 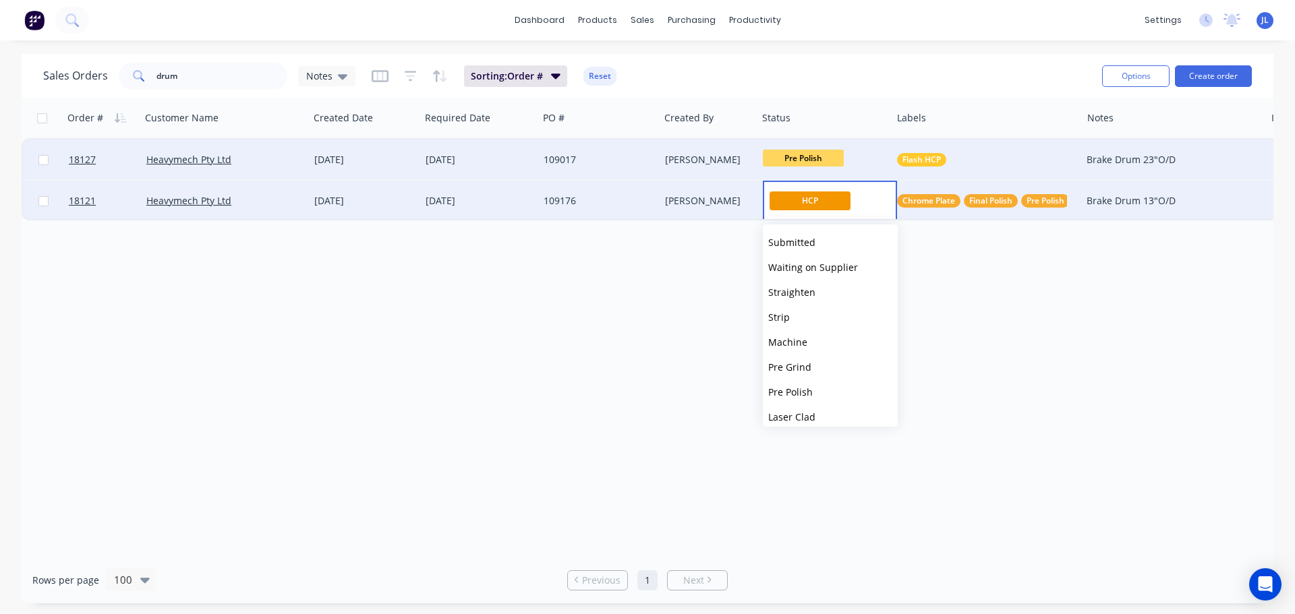 I want to click on button: Options, so click(x=1136, y=76).